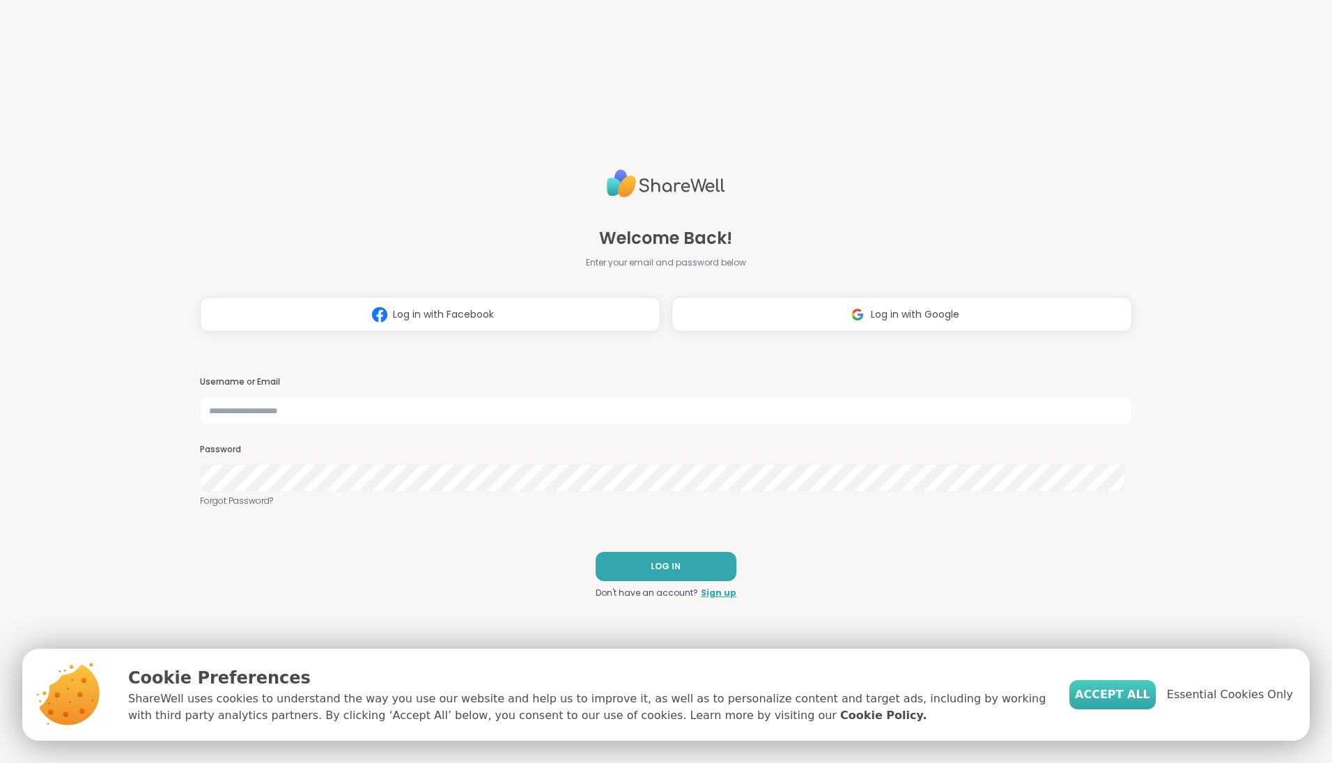  What do you see at coordinates (666, 449) in the screenshot?
I see `h3: Password` at bounding box center [666, 449].